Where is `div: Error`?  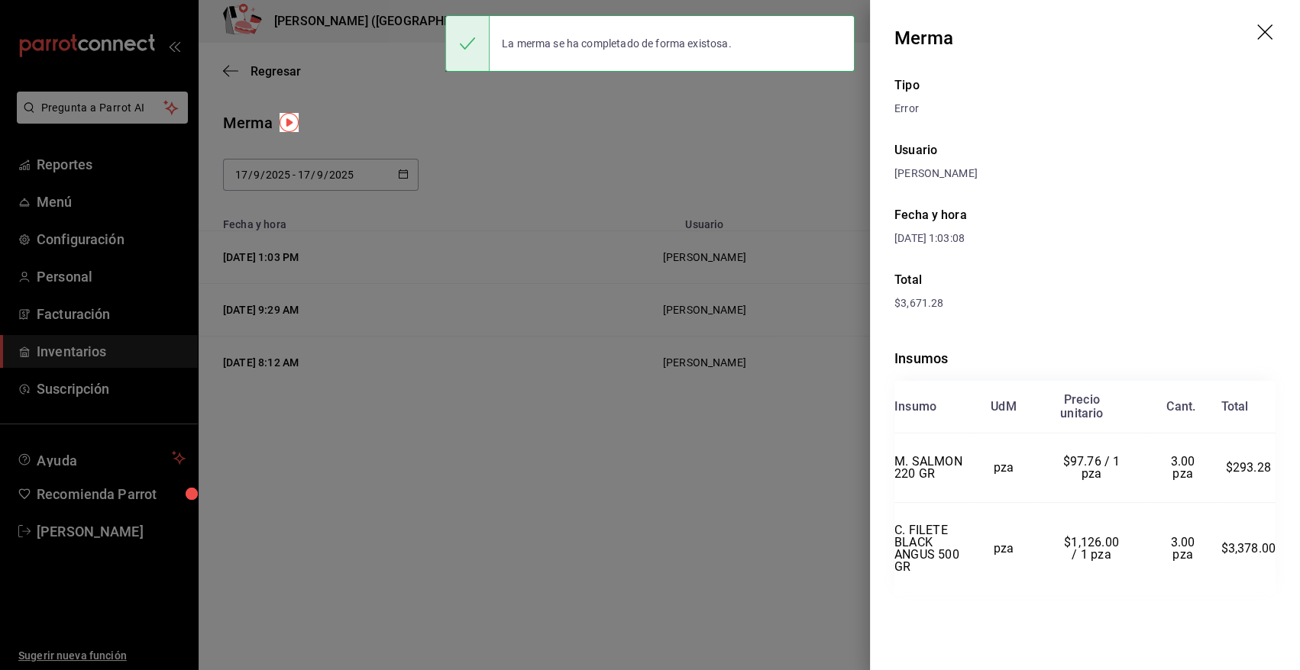 div: Error is located at coordinates (1084, 108).